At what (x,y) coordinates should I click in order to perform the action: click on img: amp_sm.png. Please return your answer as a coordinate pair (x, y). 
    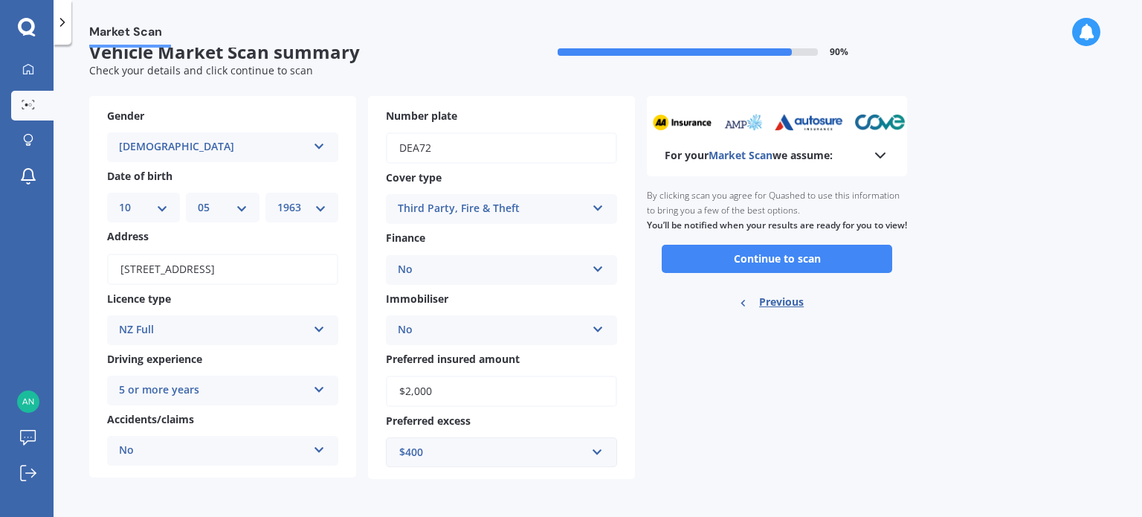
    Looking at the image, I should click on (774, 122).